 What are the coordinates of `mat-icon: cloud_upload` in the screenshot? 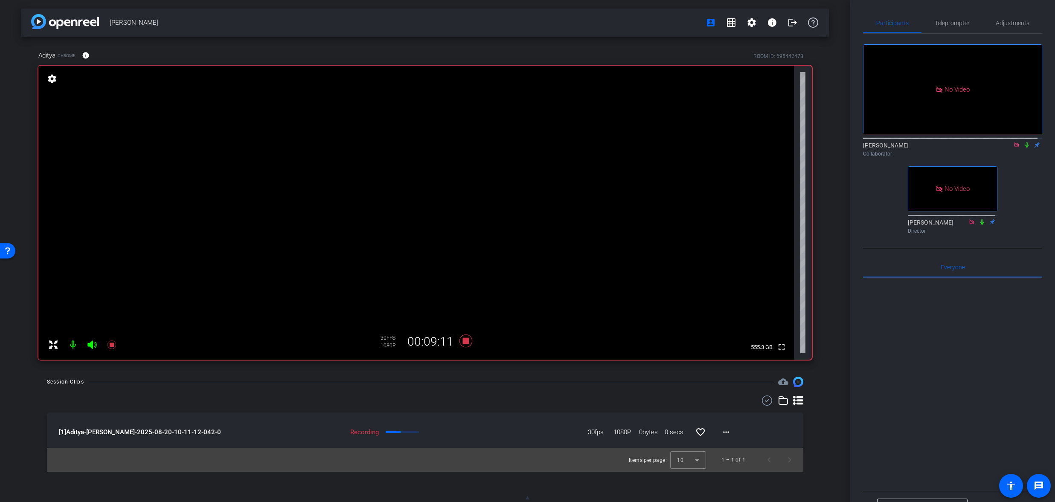 It's located at (783, 382).